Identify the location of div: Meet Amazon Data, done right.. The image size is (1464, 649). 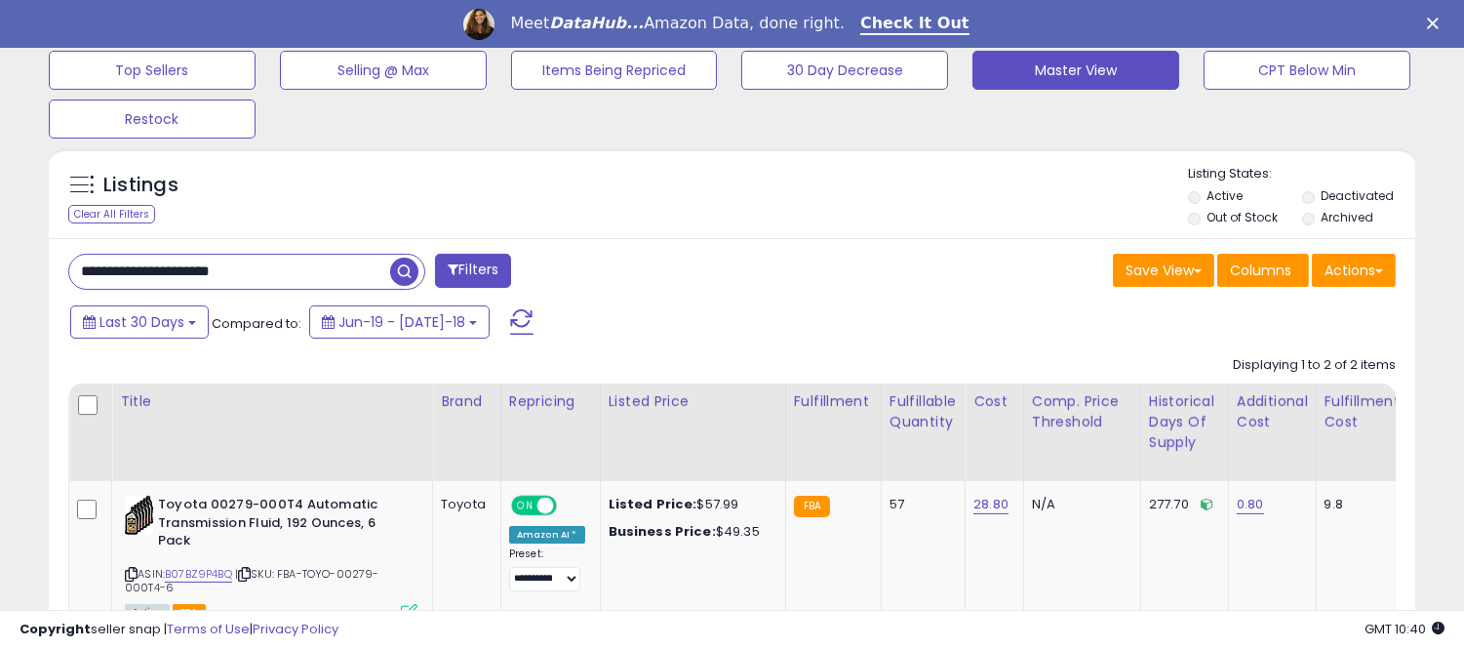
(677, 23).